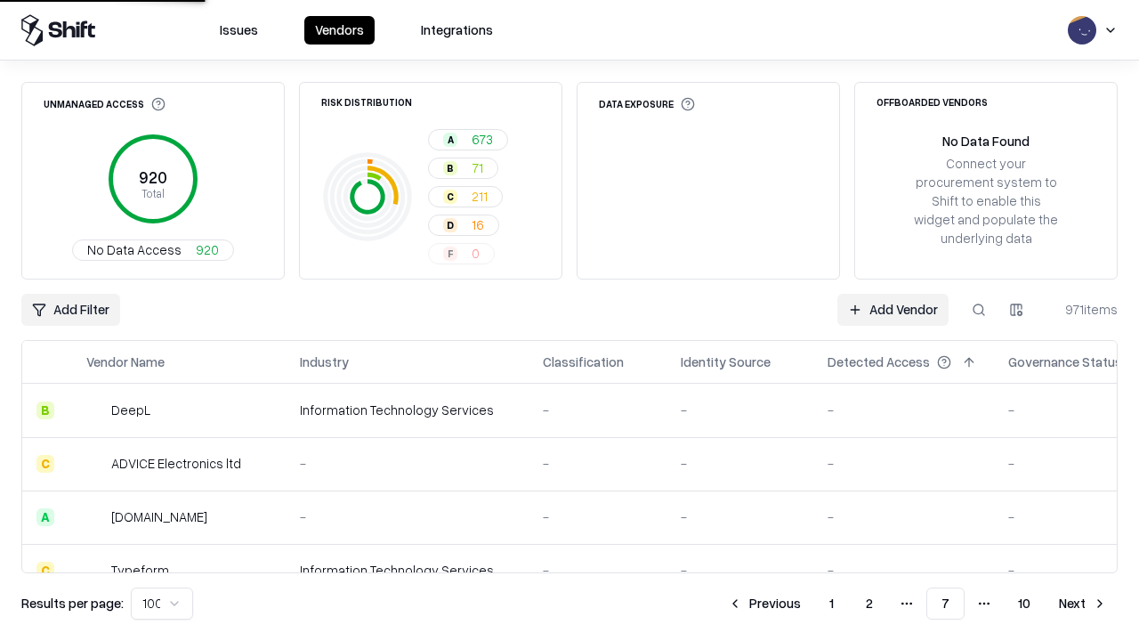 This screenshot has height=641, width=1139. I want to click on button: Integrations, so click(457, 30).